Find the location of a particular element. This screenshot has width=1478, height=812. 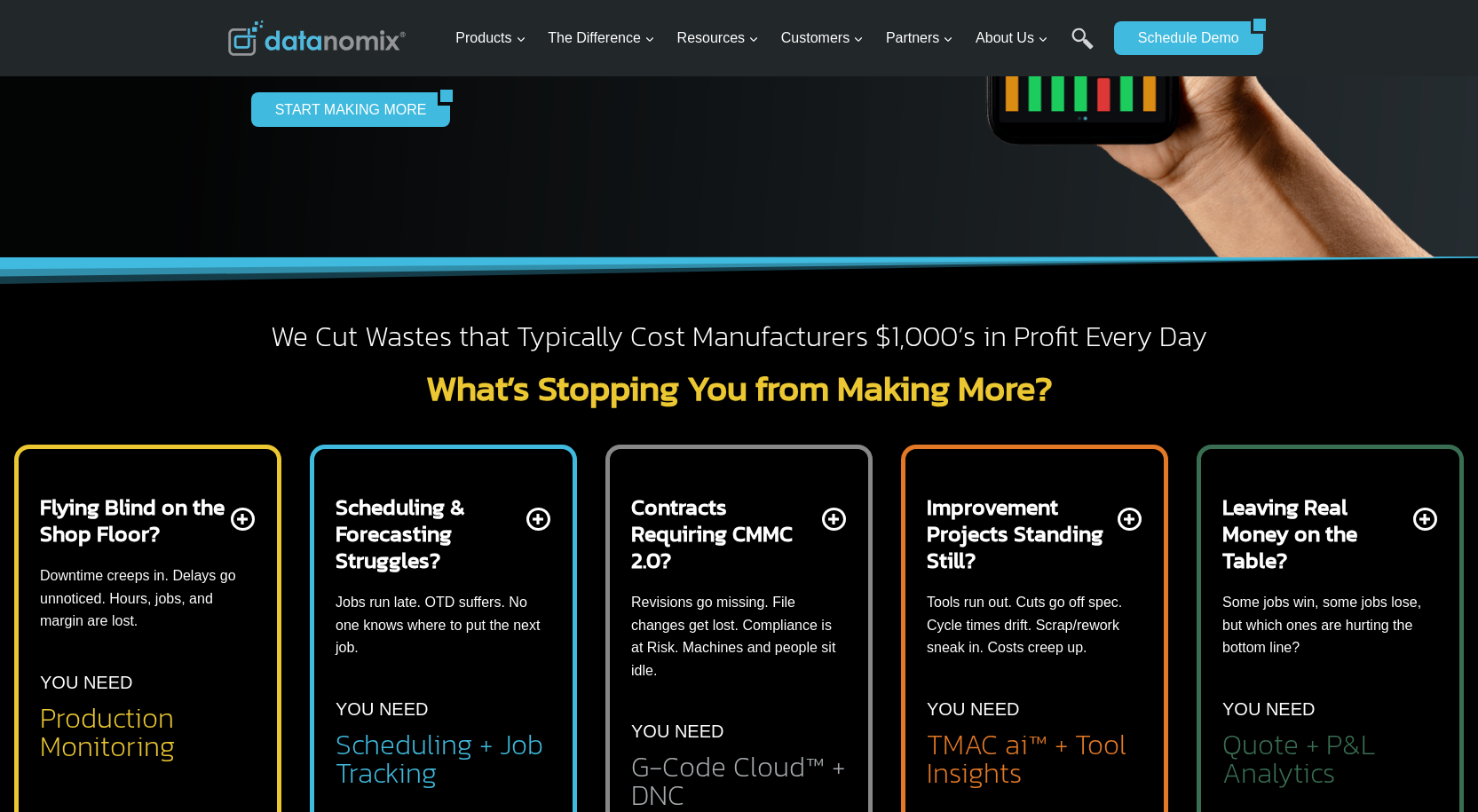

h2: We Cut Wastes that Typically Cost Manufacturers $1,000’s in Profit Every Day is located at coordinates (739, 337).